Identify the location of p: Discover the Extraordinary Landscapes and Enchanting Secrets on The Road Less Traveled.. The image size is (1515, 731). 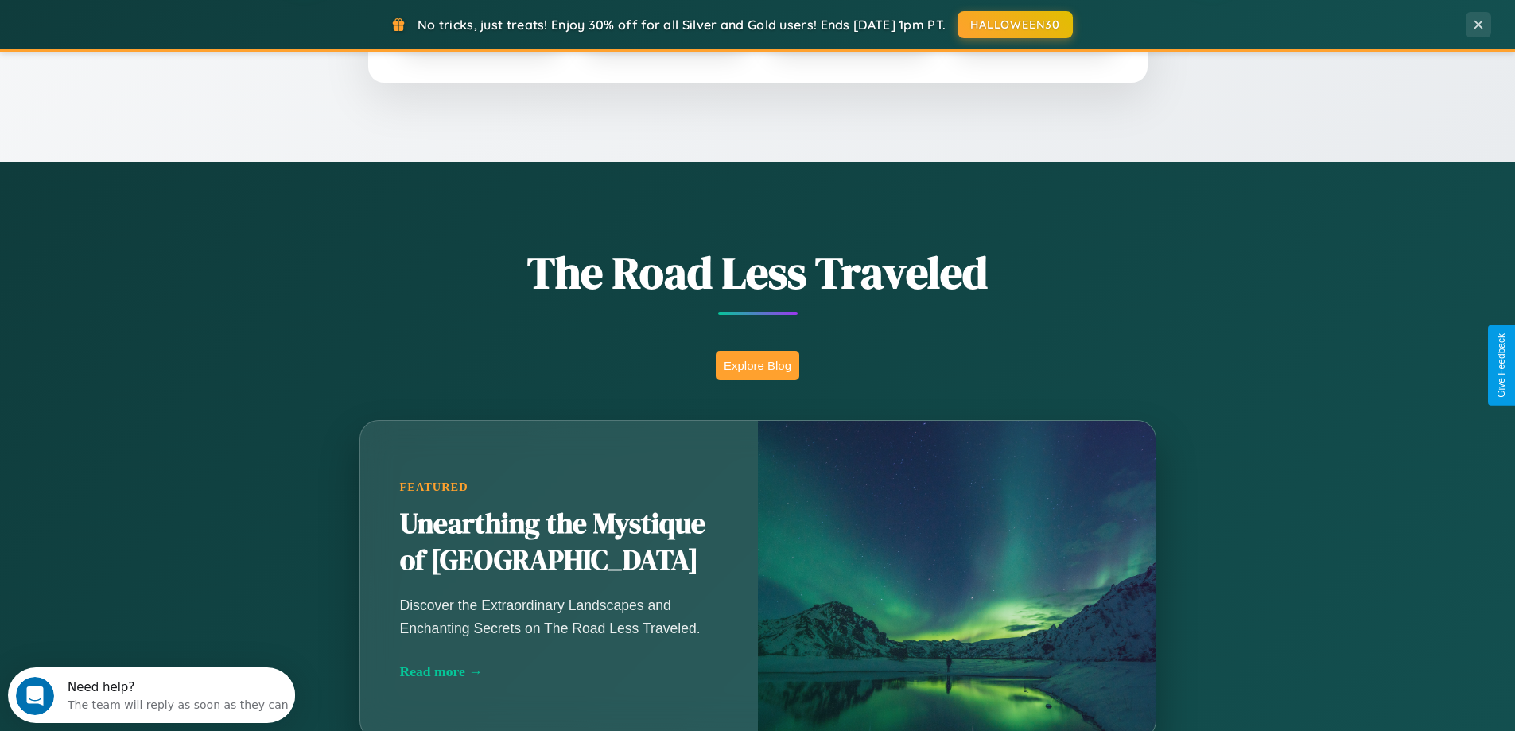
(559, 616).